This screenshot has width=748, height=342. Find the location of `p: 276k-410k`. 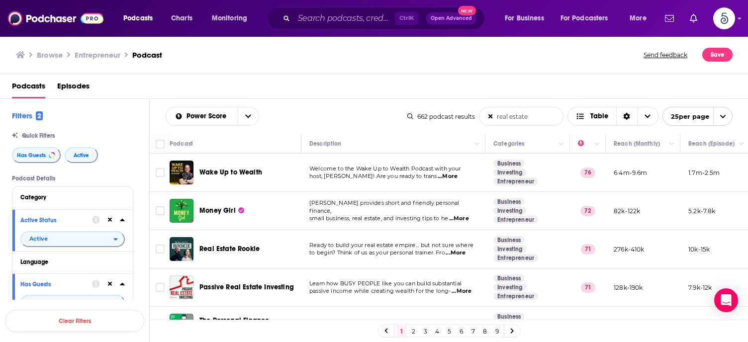

p: 276k-410k is located at coordinates (629, 249).